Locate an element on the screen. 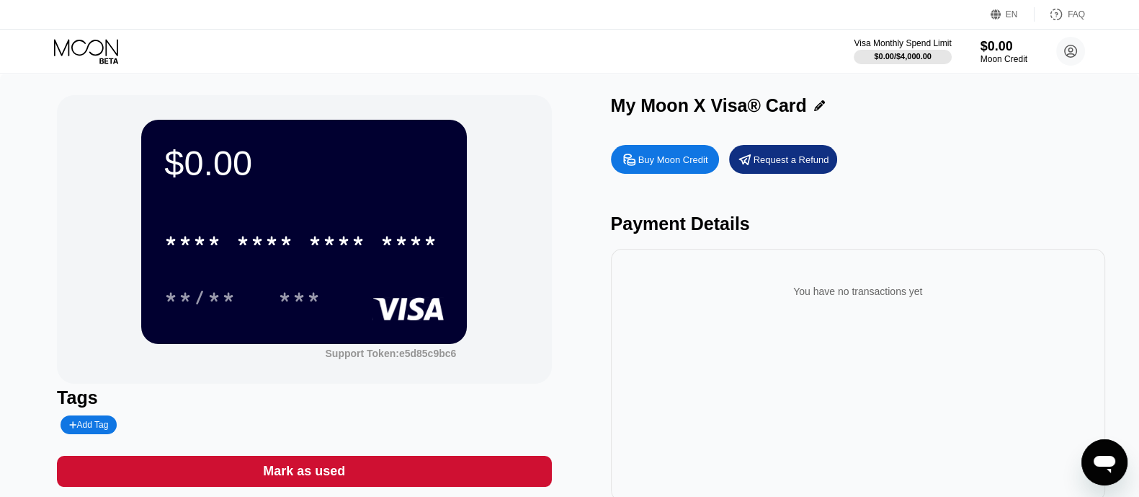 This screenshot has height=497, width=1139. div: Visa Monthly Spend Limit is located at coordinates (902, 43).